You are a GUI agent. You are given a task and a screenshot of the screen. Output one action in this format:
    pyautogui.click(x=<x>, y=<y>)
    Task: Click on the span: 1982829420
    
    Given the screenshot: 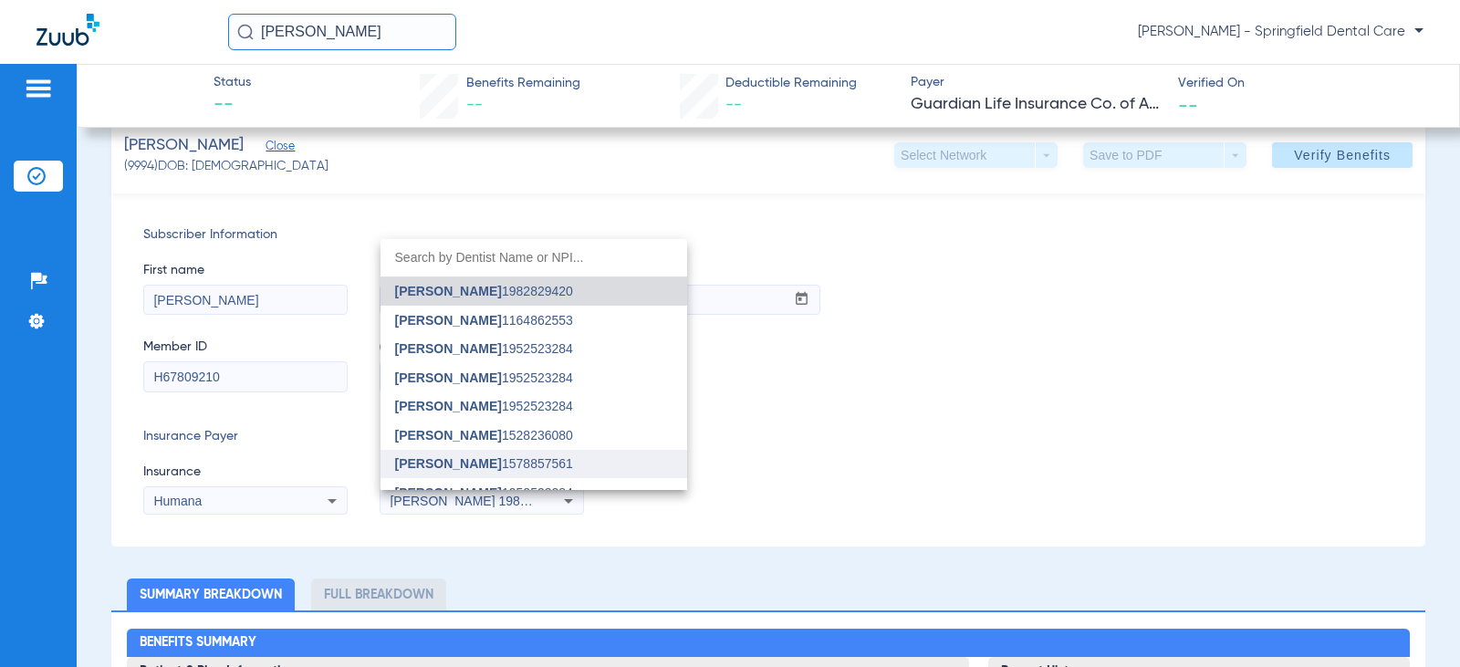 What is the action you would take?
    pyautogui.click(x=484, y=291)
    